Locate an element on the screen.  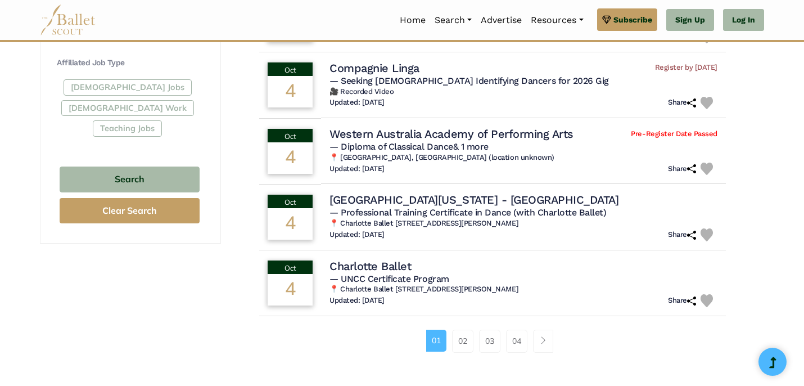
a: Home is located at coordinates (413, 20).